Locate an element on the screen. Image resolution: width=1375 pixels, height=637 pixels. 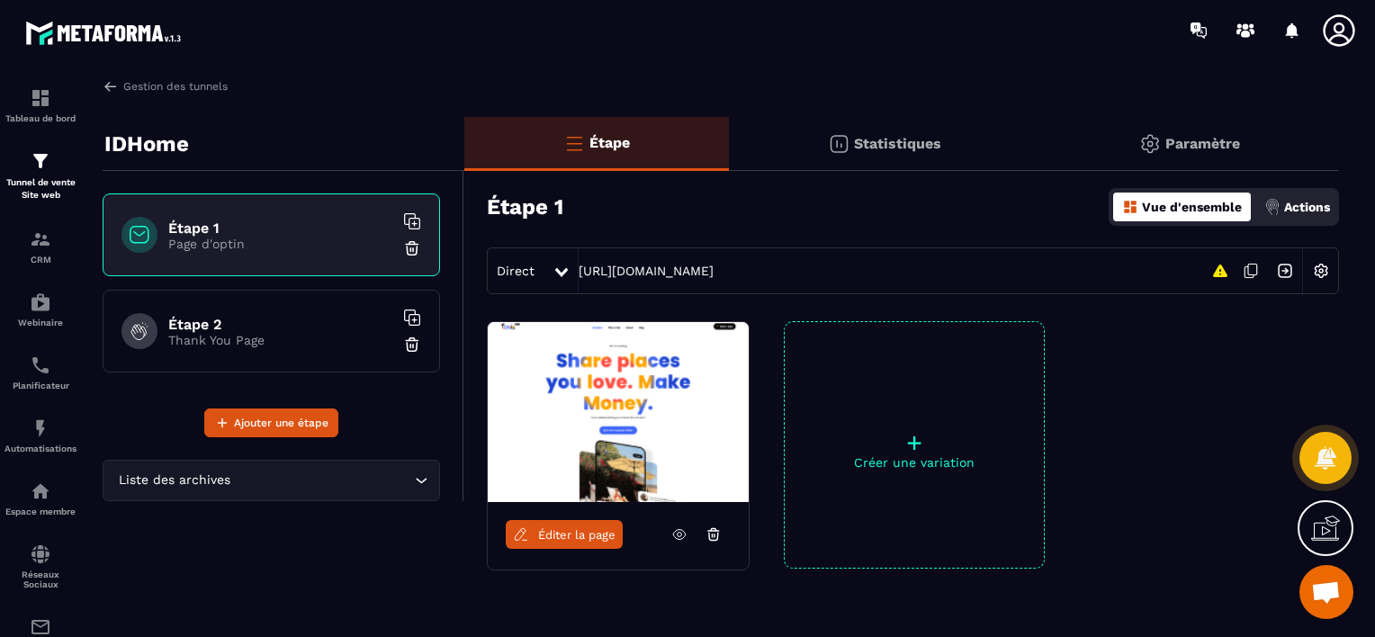
p: Réseaux Sociaux is located at coordinates (40, 580).